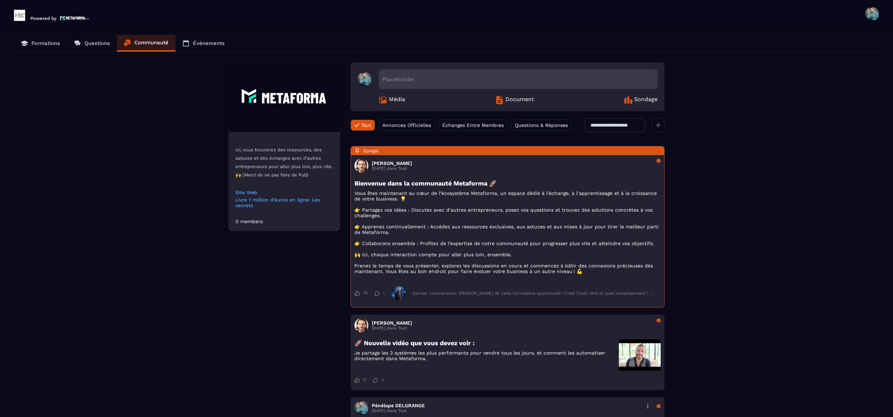  I want to click on span: Sondage, so click(646, 100).